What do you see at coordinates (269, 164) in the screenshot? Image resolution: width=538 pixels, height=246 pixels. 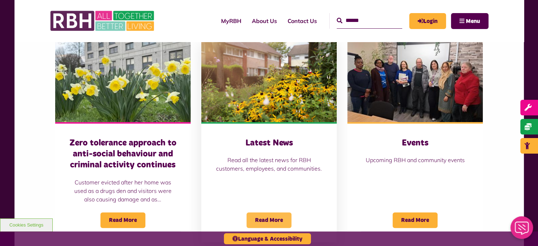 I see `p: Read all the latest news for RBH customers, employees, and communities.` at bounding box center [269, 164].